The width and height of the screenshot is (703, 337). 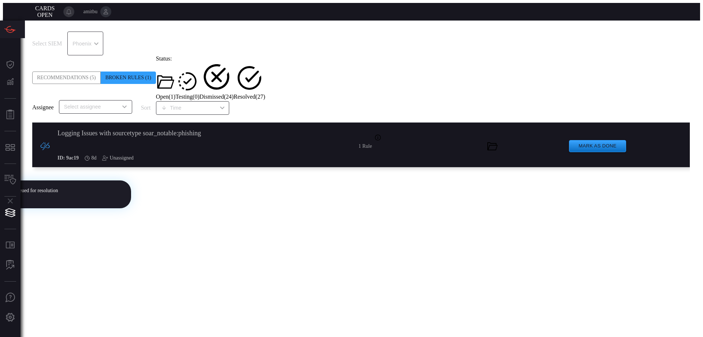 I want to click on button: Resolved(27), so click(x=250, y=82).